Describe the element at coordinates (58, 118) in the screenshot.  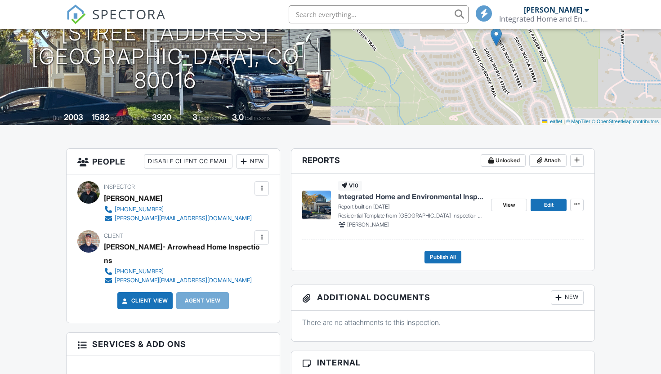
I see `span: Built` at that location.